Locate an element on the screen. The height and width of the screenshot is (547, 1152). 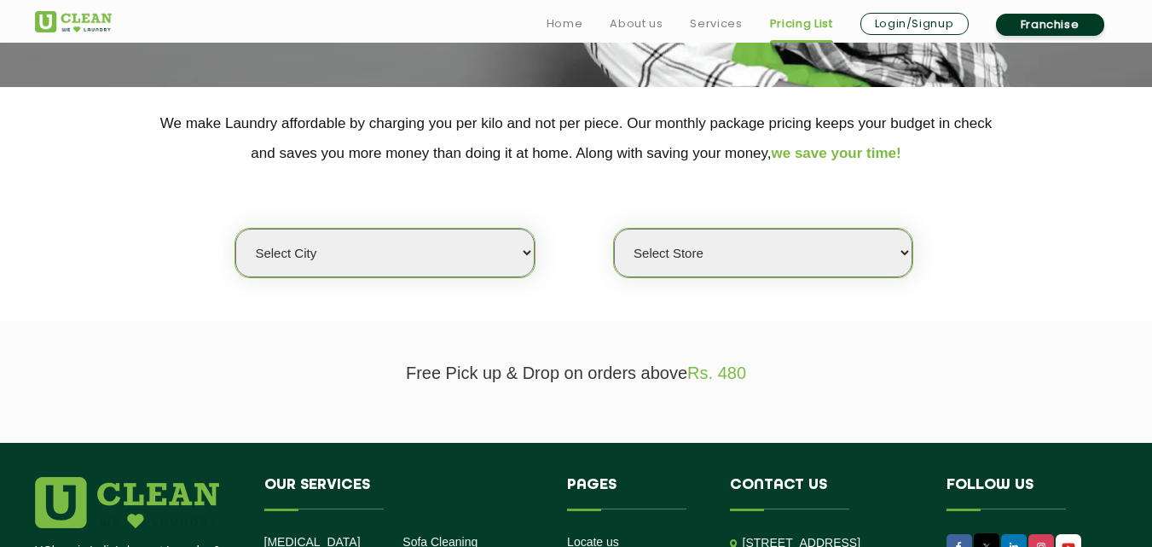
a: About us is located at coordinates (636, 24).